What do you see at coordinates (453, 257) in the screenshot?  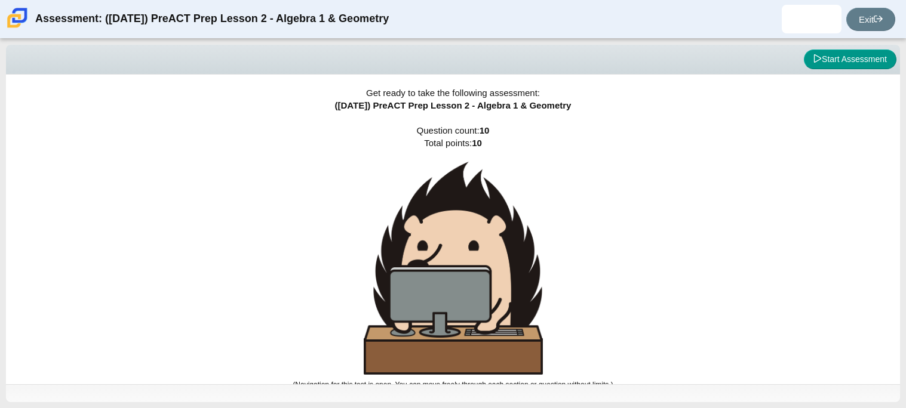 I see `span: Question count: Total points:` at bounding box center [453, 257].